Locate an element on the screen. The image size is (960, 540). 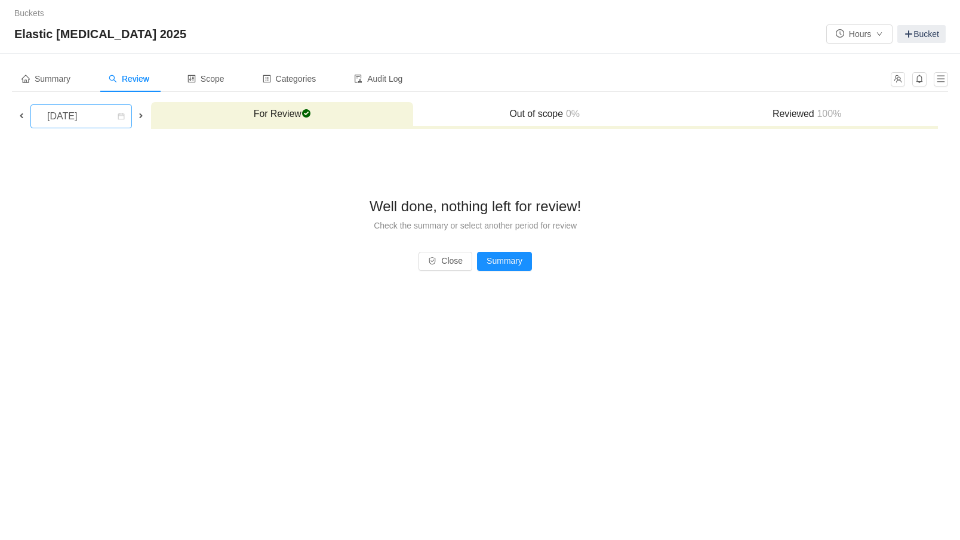
h3: Reviewed is located at coordinates (807, 114).